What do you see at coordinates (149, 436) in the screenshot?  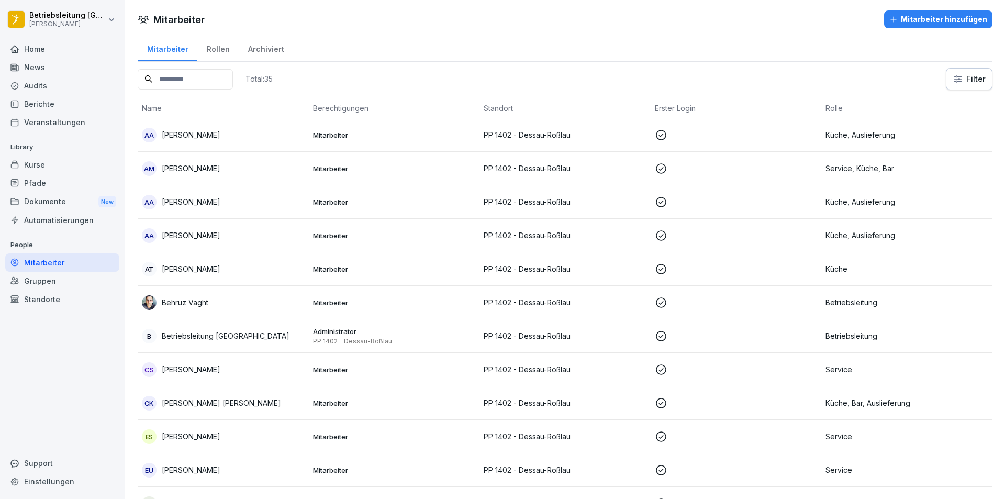 I see `div: ES` at bounding box center [149, 436].